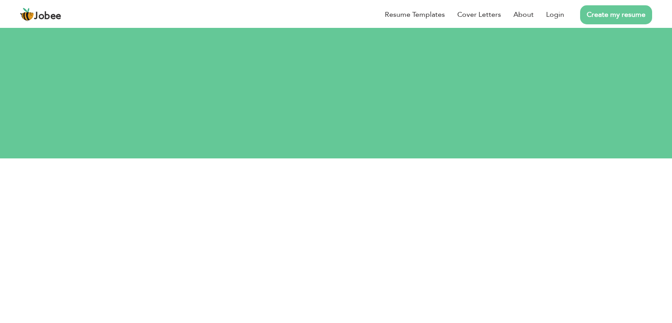 The height and width of the screenshot is (323, 672). I want to click on a: About, so click(524, 15).